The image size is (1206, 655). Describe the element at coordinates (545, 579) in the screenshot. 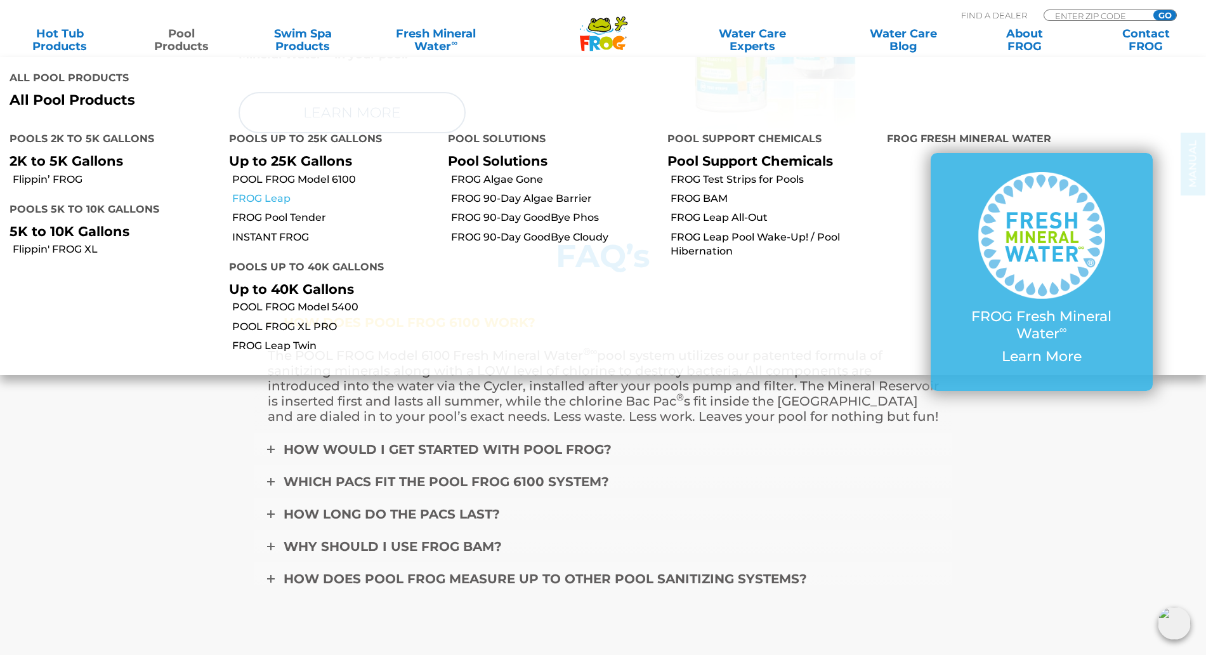

I see `span: How does POOL FROG measure up to other pool sanitizing systems?` at that location.